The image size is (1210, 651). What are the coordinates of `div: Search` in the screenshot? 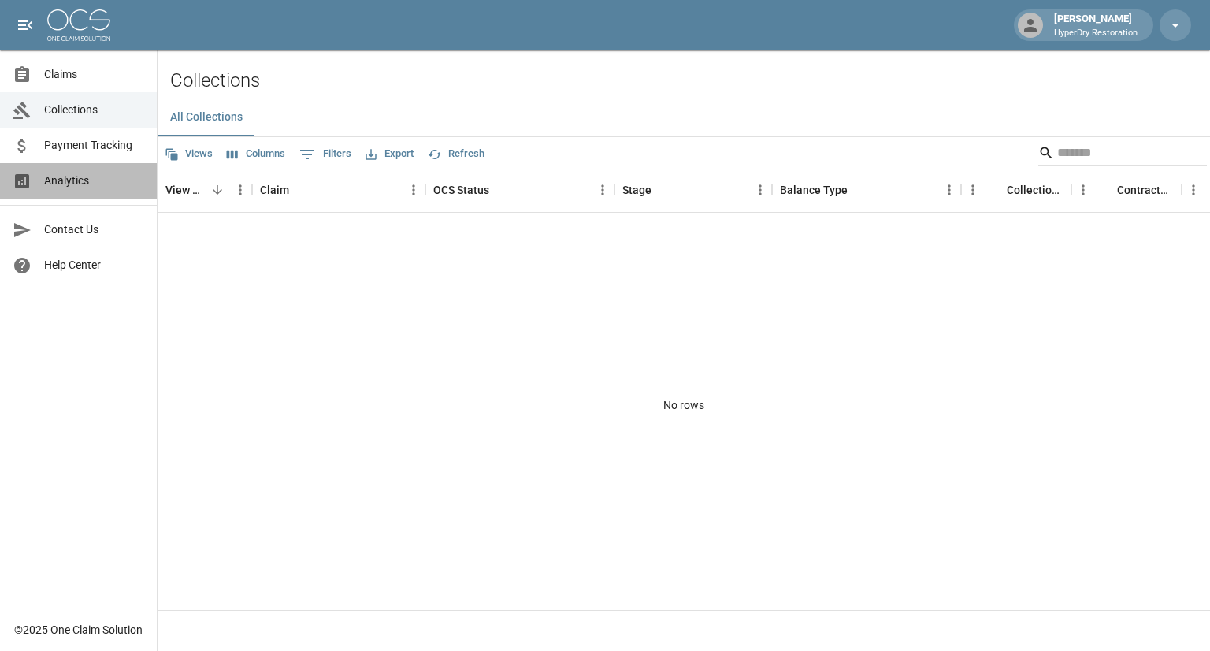 It's located at (1123, 154).